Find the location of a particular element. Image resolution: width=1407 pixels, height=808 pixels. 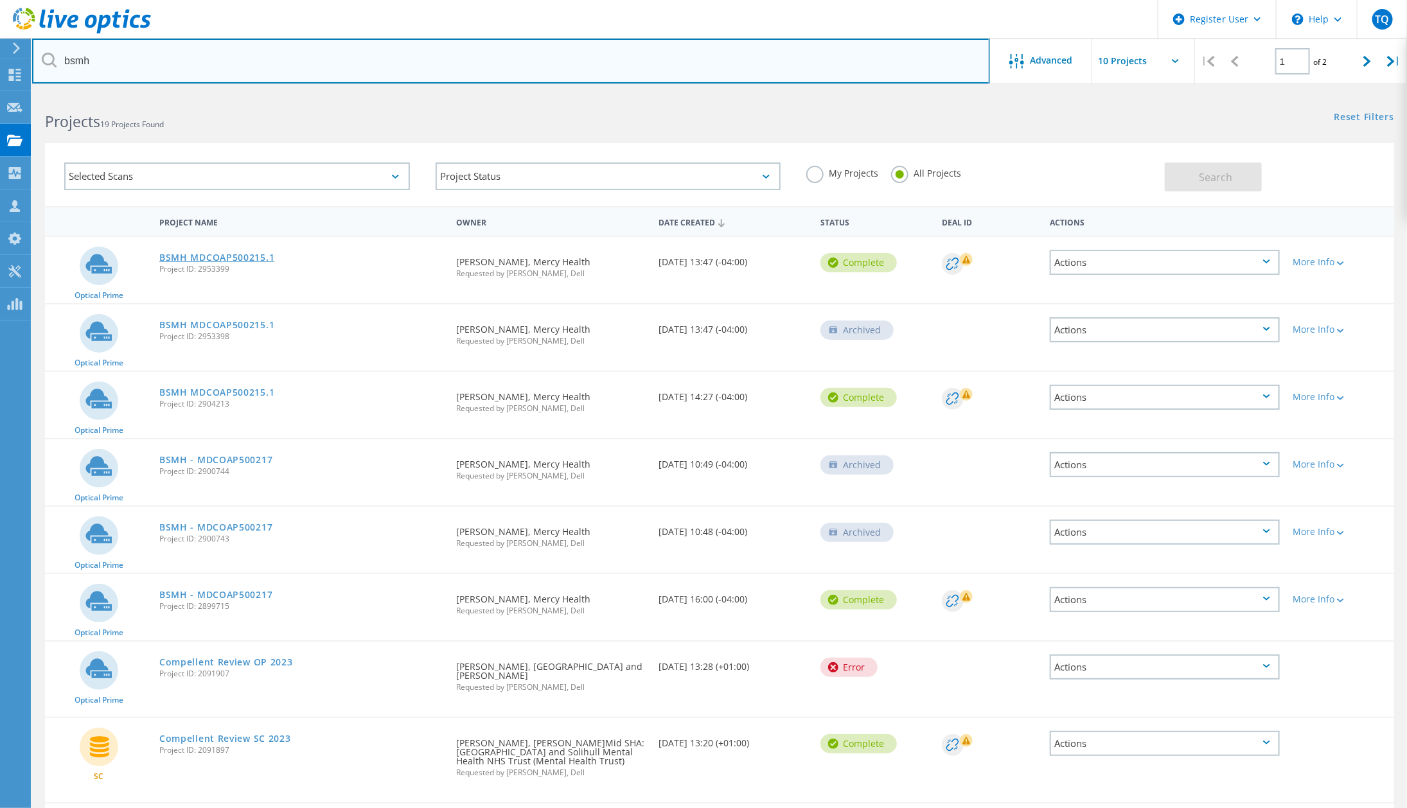

span: of 2 is located at coordinates (1320, 62).